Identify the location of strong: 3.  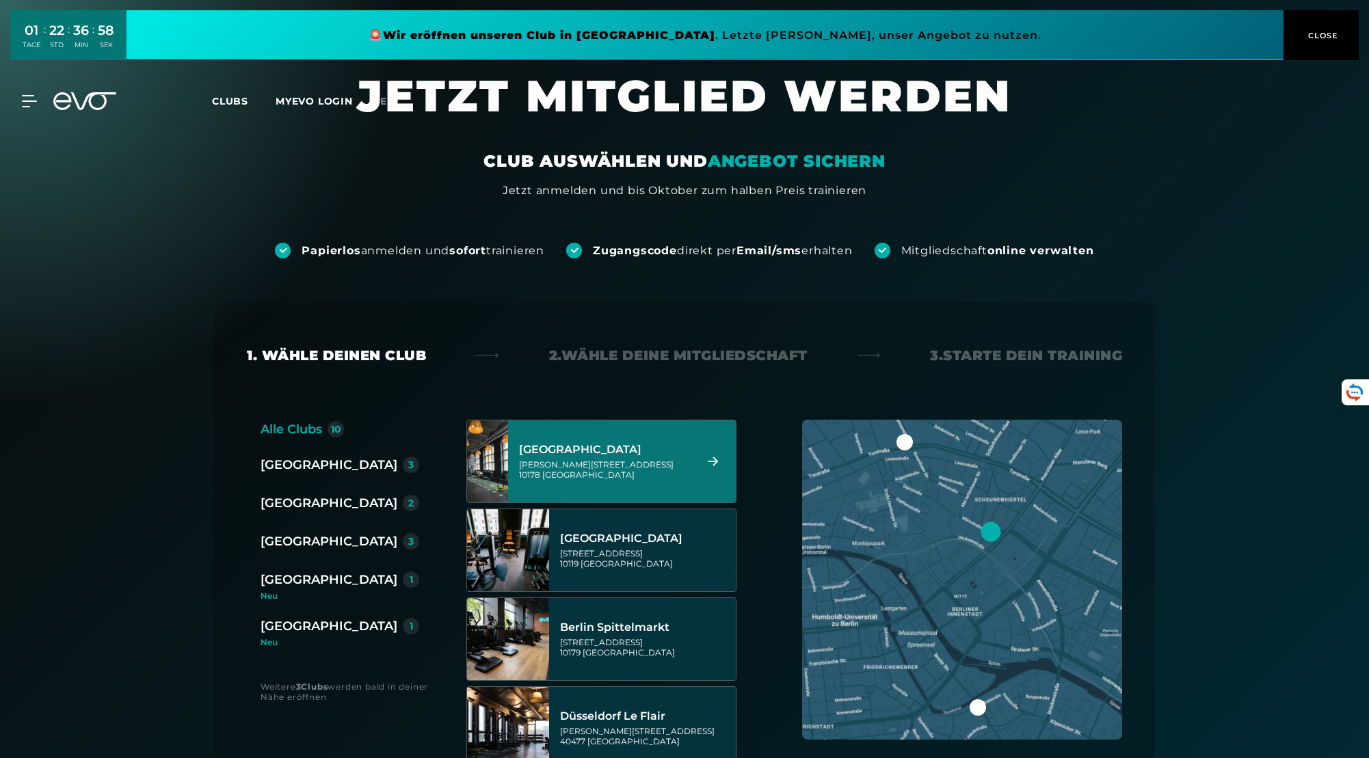
(299, 687).